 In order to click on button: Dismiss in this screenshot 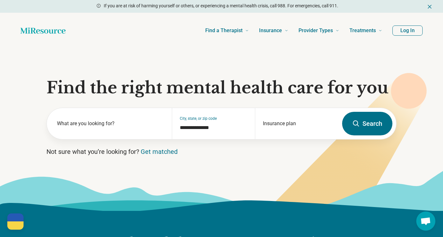, I will do `click(430, 6)`.